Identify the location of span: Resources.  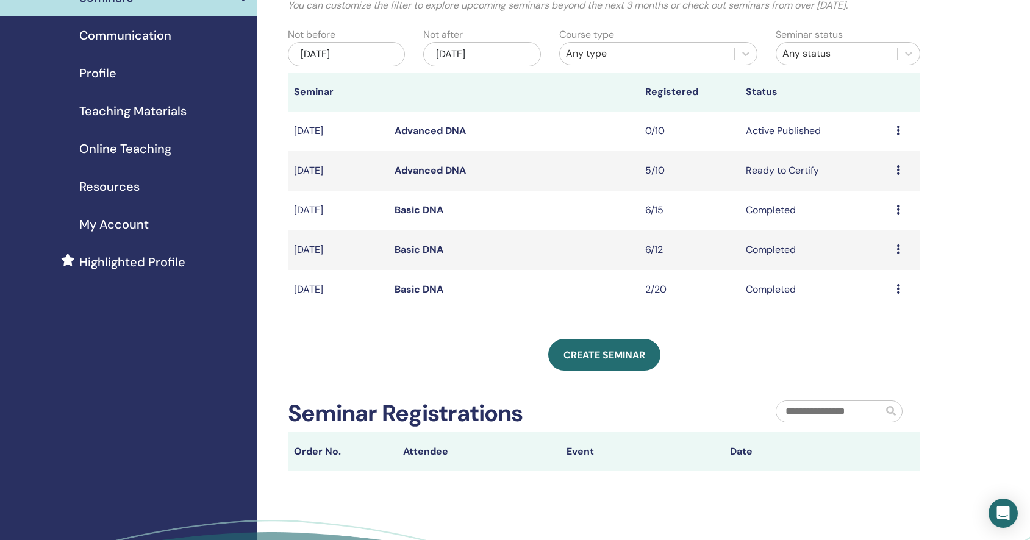
(109, 187).